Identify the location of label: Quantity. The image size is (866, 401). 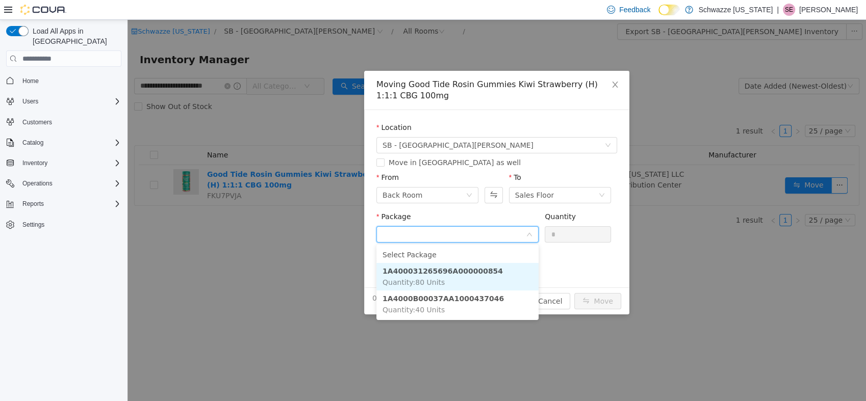
(432, 197).